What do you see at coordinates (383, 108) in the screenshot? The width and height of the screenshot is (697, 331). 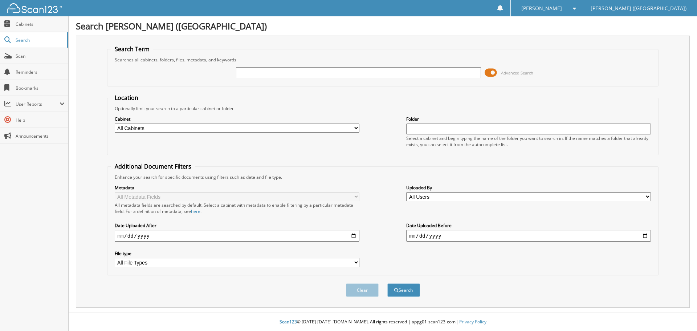 I see `div: Optionally limit your search to a particular cabinet or folder` at bounding box center [383, 108].